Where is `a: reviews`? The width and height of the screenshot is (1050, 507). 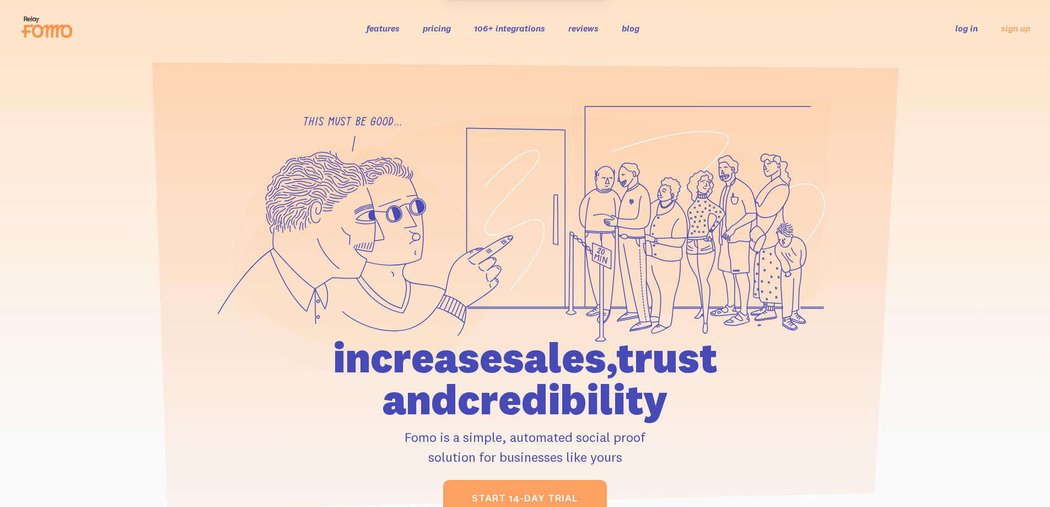
a: reviews is located at coordinates (583, 28).